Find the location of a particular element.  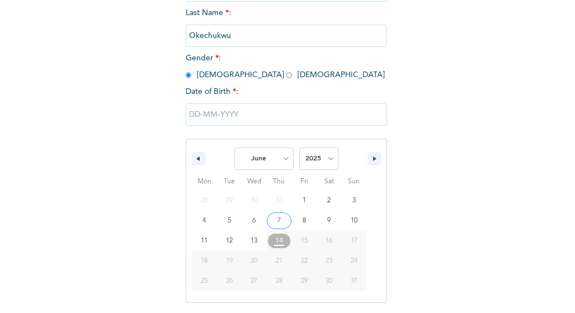

span: 15 is located at coordinates (304, 241).